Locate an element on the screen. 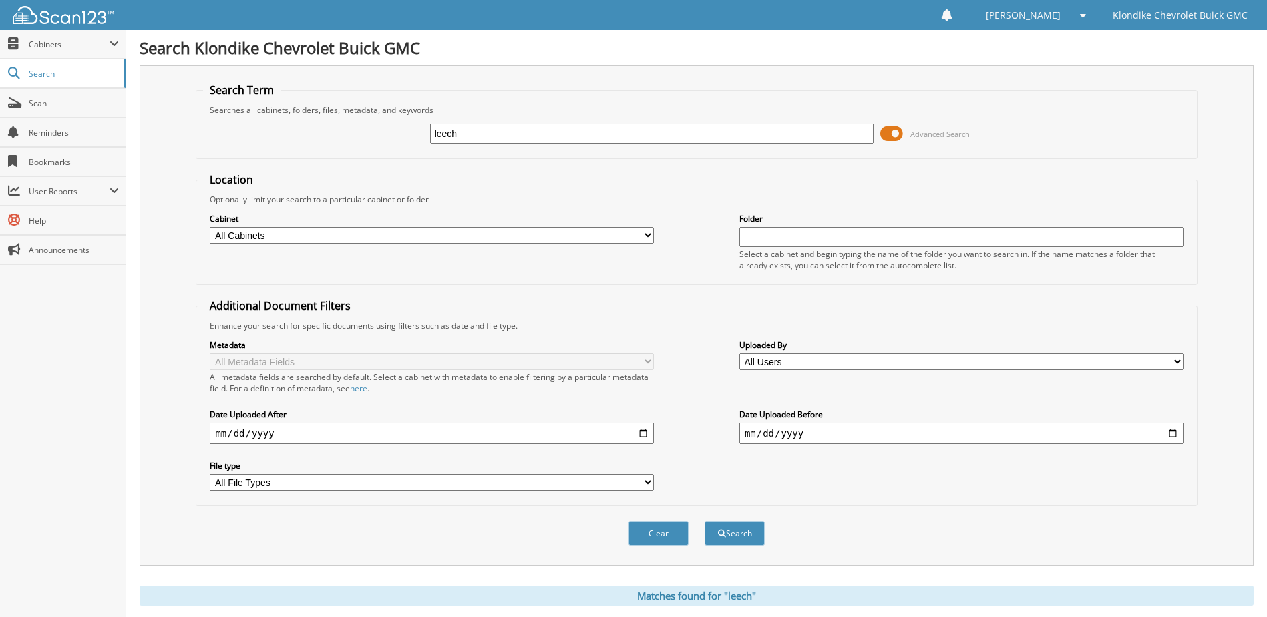 Image resolution: width=1267 pixels, height=617 pixels. span: Help is located at coordinates (73, 220).